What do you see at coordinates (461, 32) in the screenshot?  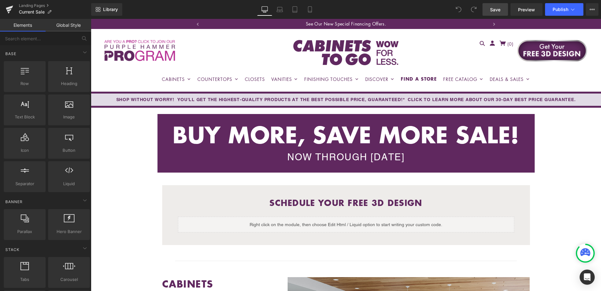 I see `img: Free 3D Design` at bounding box center [461, 32].